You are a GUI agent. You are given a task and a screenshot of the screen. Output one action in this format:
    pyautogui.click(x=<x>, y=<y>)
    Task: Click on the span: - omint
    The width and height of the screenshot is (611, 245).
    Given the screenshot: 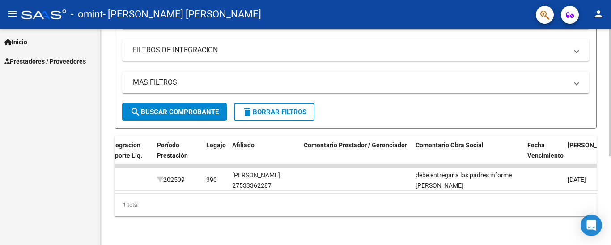 What is the action you would take?
    pyautogui.click(x=87, y=14)
    